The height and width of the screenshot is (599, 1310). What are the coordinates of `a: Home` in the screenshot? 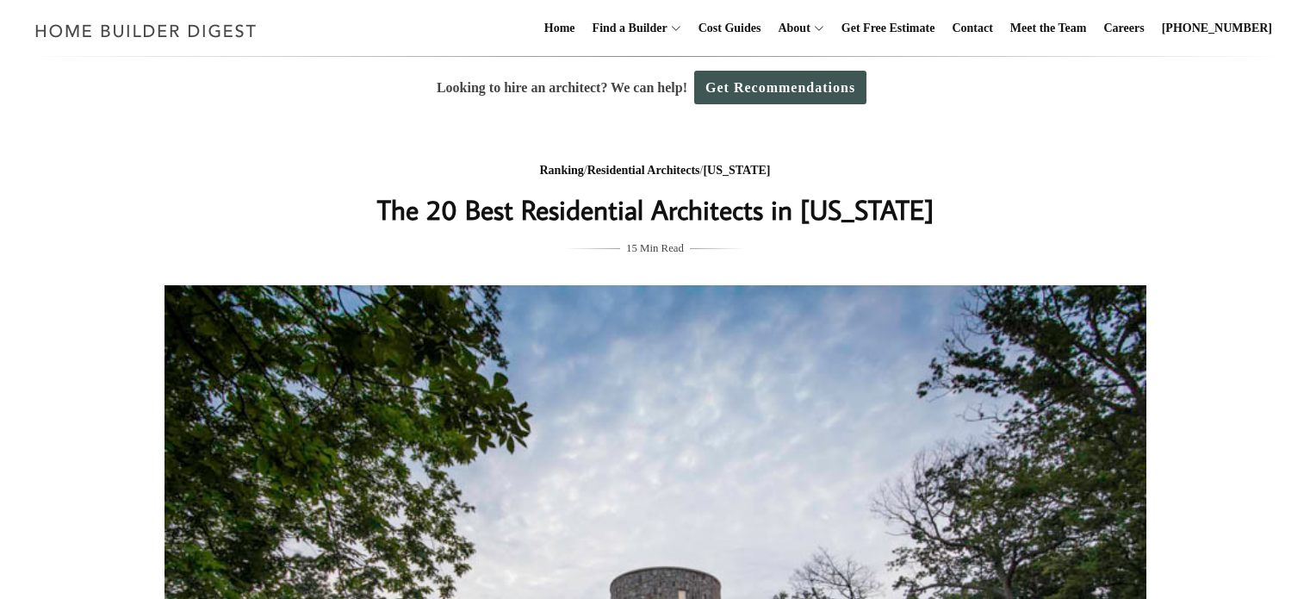 It's located at (560, 28).